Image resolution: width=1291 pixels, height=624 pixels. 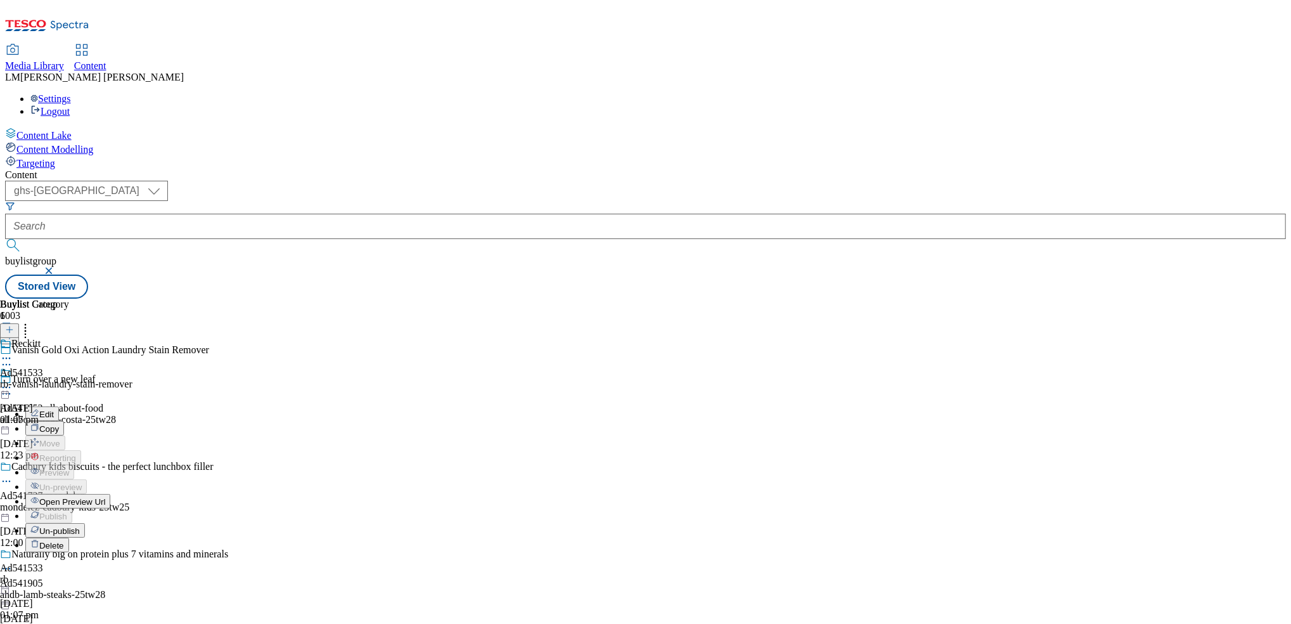 What do you see at coordinates (58, 458) in the screenshot?
I see `span: Reporting` at bounding box center [58, 458].